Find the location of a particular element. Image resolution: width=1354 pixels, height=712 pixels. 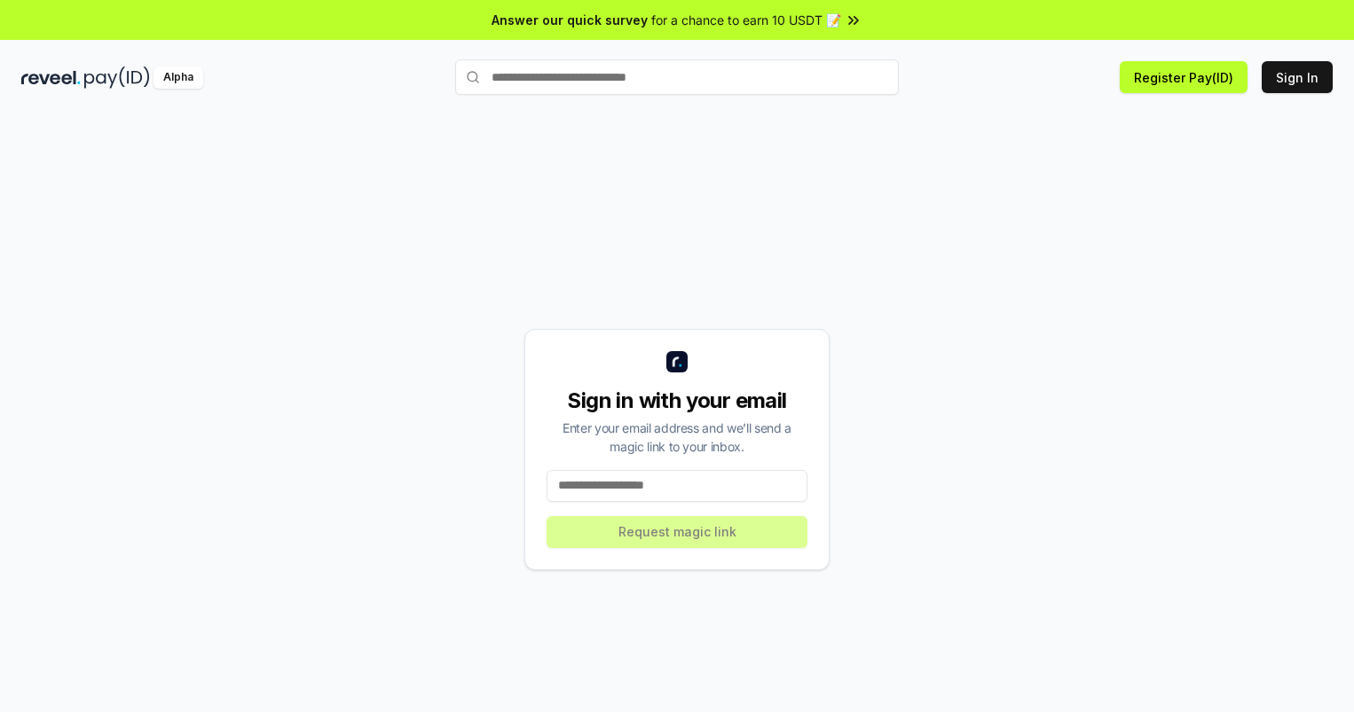

div: Enter your email address and we’ll send a magic link to your inbox. is located at coordinates (677, 437).